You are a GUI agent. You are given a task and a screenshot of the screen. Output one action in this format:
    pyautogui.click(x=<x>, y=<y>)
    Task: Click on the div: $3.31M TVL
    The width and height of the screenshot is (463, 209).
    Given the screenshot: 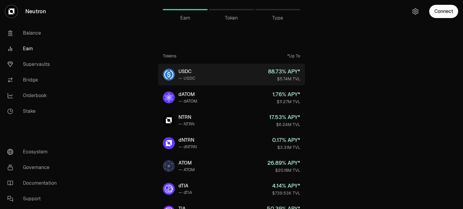 What is the action you would take?
    pyautogui.click(x=286, y=148)
    